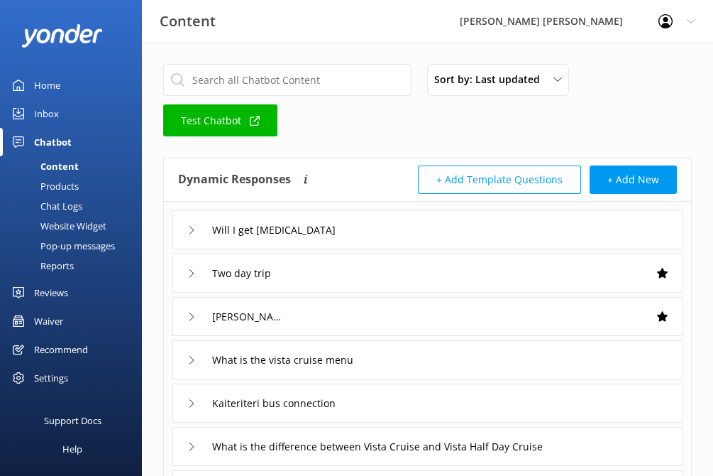 The width and height of the screenshot is (713, 476). I want to click on div: Support Docs, so click(72, 420).